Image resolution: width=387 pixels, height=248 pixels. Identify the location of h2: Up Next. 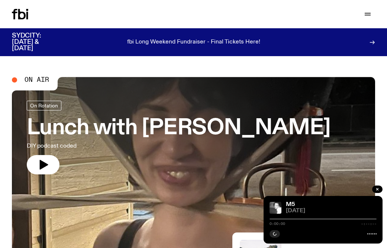
(332, 242).